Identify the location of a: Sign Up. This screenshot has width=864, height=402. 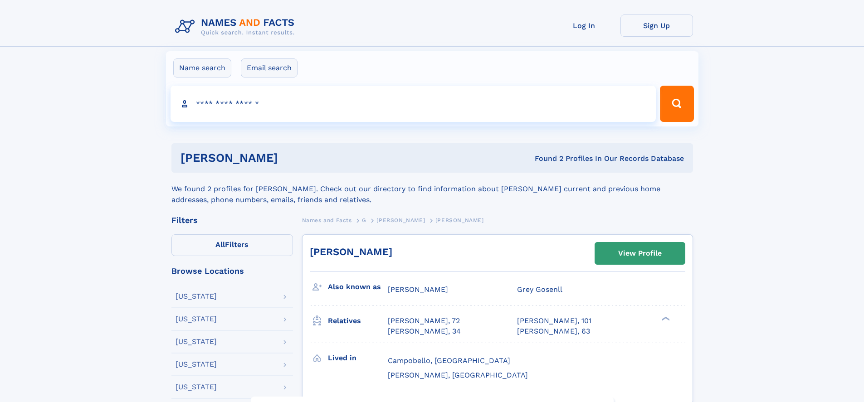
(657, 25).